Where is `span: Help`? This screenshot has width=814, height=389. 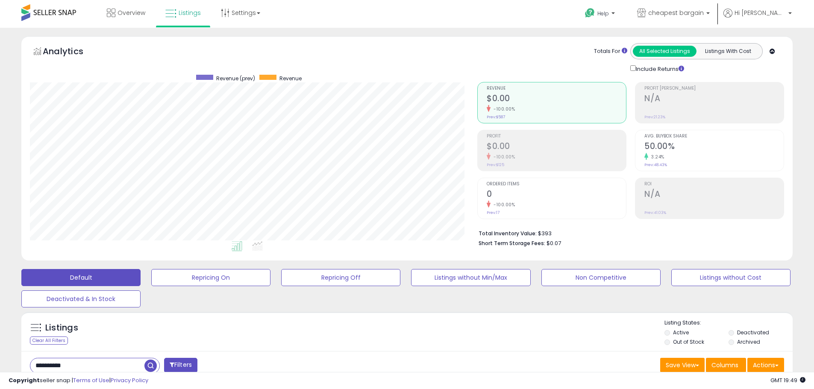 span: Help is located at coordinates (603, 13).